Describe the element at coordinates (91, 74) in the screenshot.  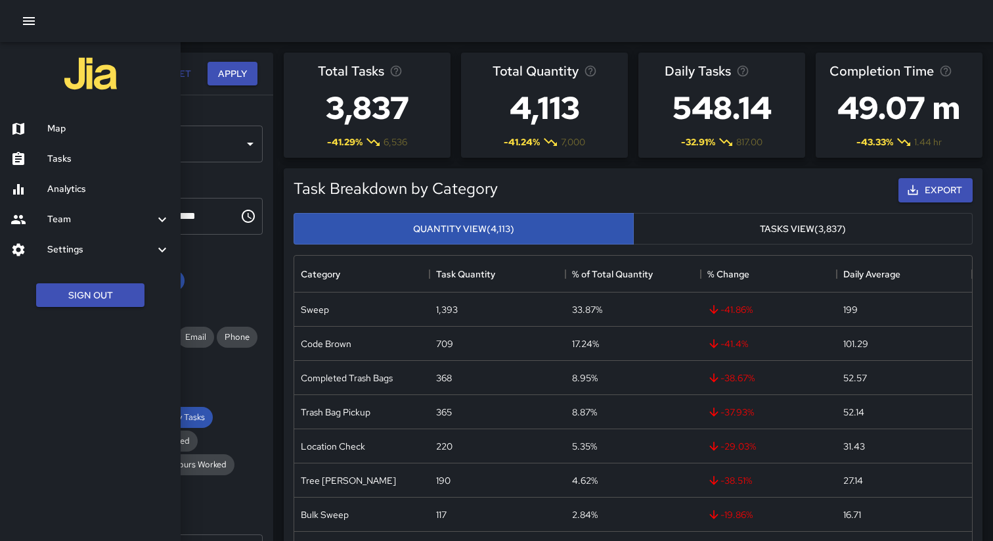
I see `img: jia-logo` at that location.